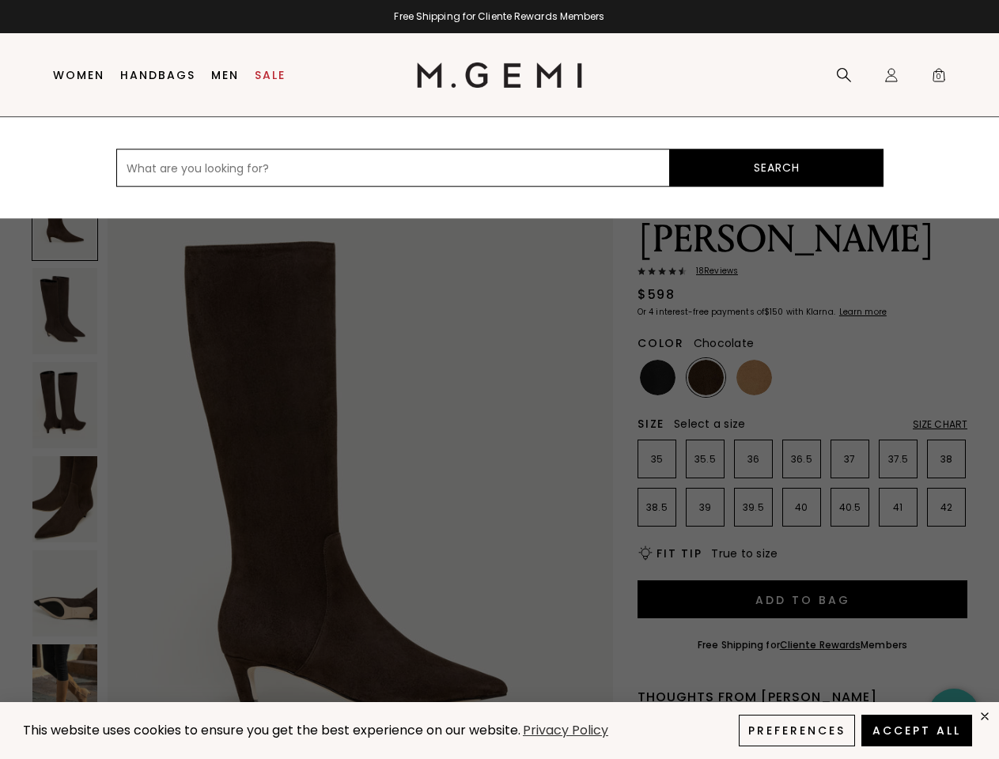 This screenshot has height=759, width=999. What do you see at coordinates (796, 731) in the screenshot?
I see `button: Preferences` at bounding box center [796, 731].